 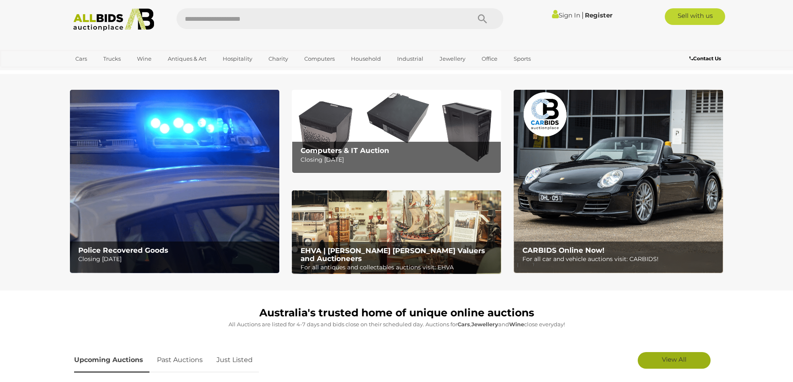 What do you see at coordinates (463, 325) in the screenshot?
I see `strong: Cars` at bounding box center [463, 325].